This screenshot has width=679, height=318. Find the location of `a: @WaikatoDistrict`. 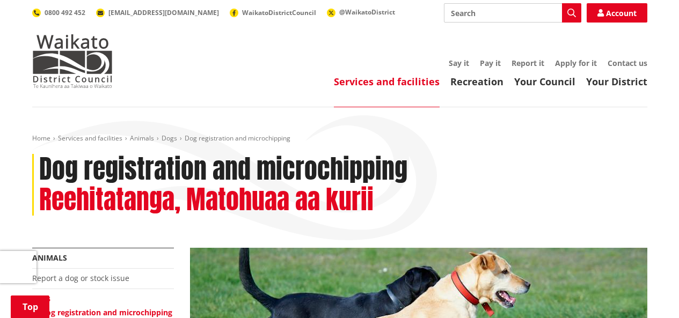

a: @WaikatoDistrict is located at coordinates (361, 12).